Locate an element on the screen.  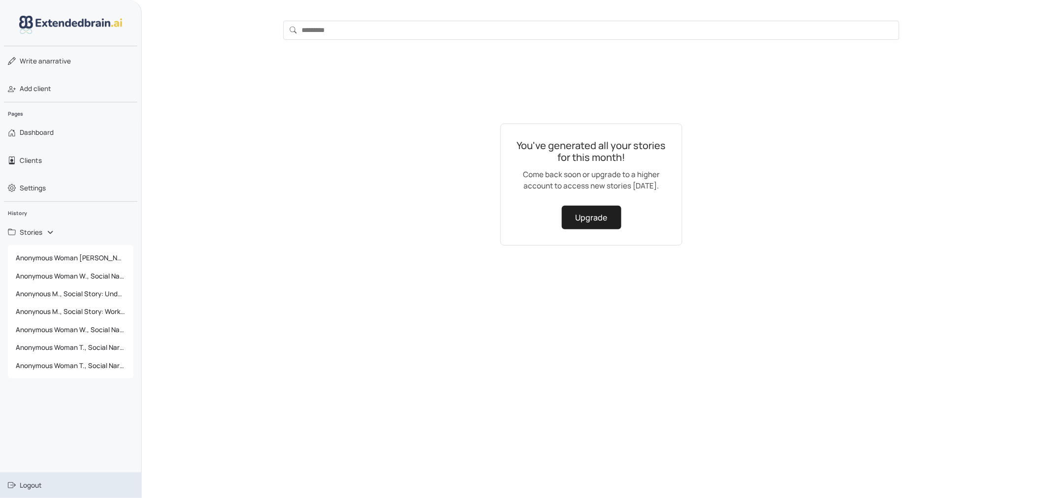
span: Settings is located at coordinates (32, 188).